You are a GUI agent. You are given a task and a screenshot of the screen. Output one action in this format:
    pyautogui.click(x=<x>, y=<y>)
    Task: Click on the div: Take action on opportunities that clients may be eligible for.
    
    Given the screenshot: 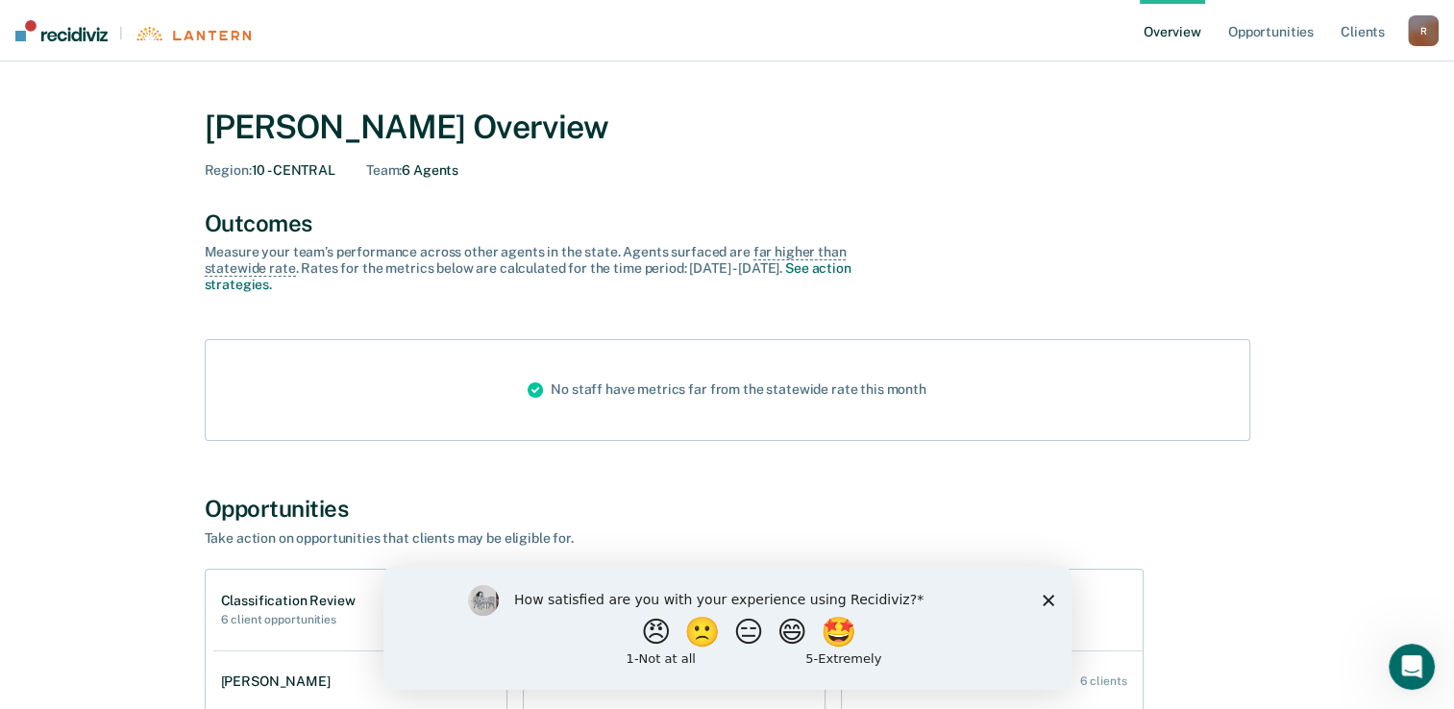 What is the action you would take?
    pyautogui.click(x=541, y=538)
    